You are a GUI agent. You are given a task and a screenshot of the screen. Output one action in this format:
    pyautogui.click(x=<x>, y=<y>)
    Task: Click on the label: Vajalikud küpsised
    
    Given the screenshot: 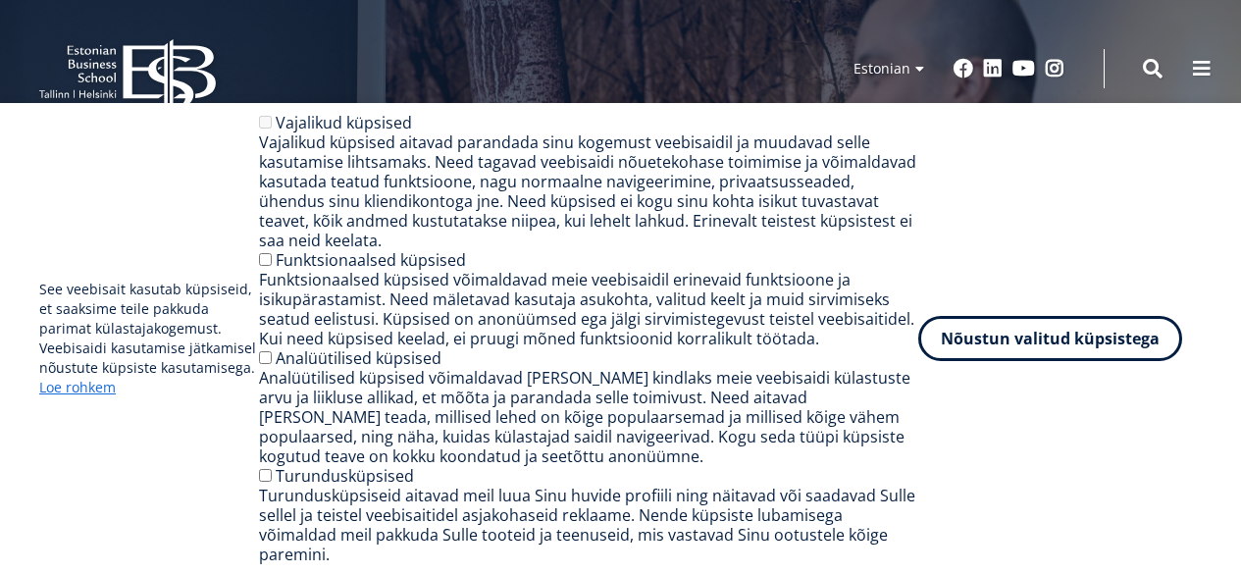 What is the action you would take?
    pyautogui.click(x=343, y=123)
    